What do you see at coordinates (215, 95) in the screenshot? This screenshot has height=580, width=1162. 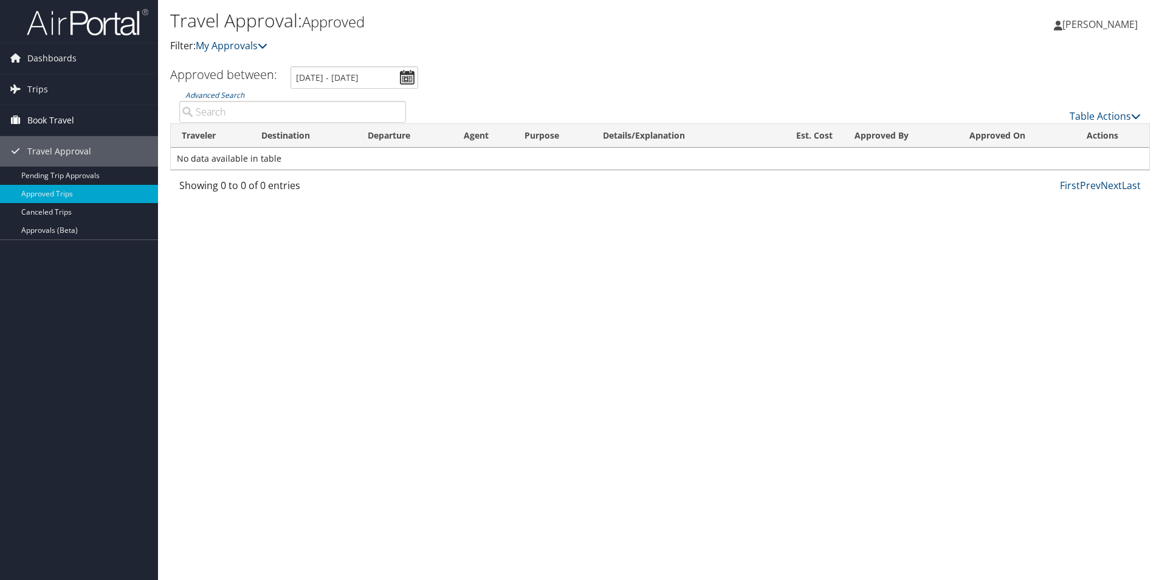 I see `a: Advanced Search` at bounding box center [215, 95].